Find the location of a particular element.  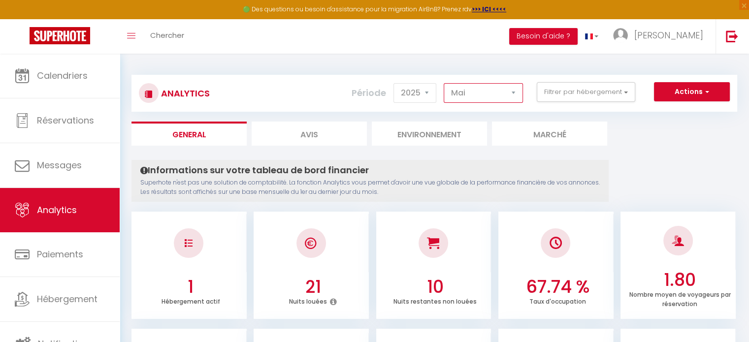

p: Hébergement actif is located at coordinates (191, 301).